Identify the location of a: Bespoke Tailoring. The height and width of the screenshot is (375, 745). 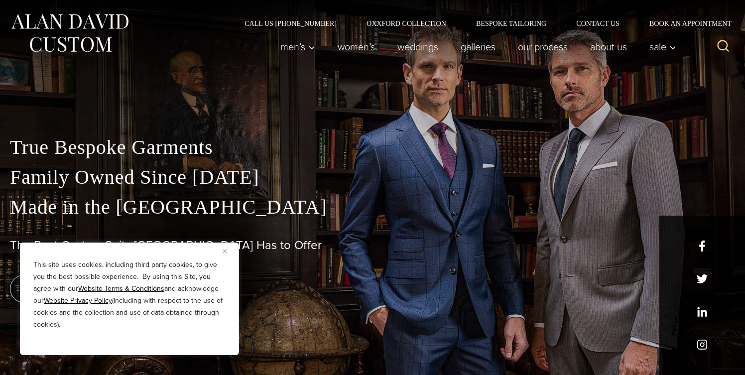
(511, 23).